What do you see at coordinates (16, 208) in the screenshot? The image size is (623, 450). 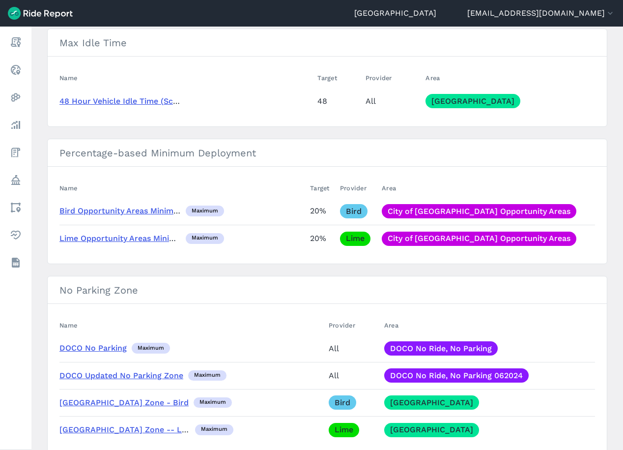 I see `a: Areas` at bounding box center [16, 208].